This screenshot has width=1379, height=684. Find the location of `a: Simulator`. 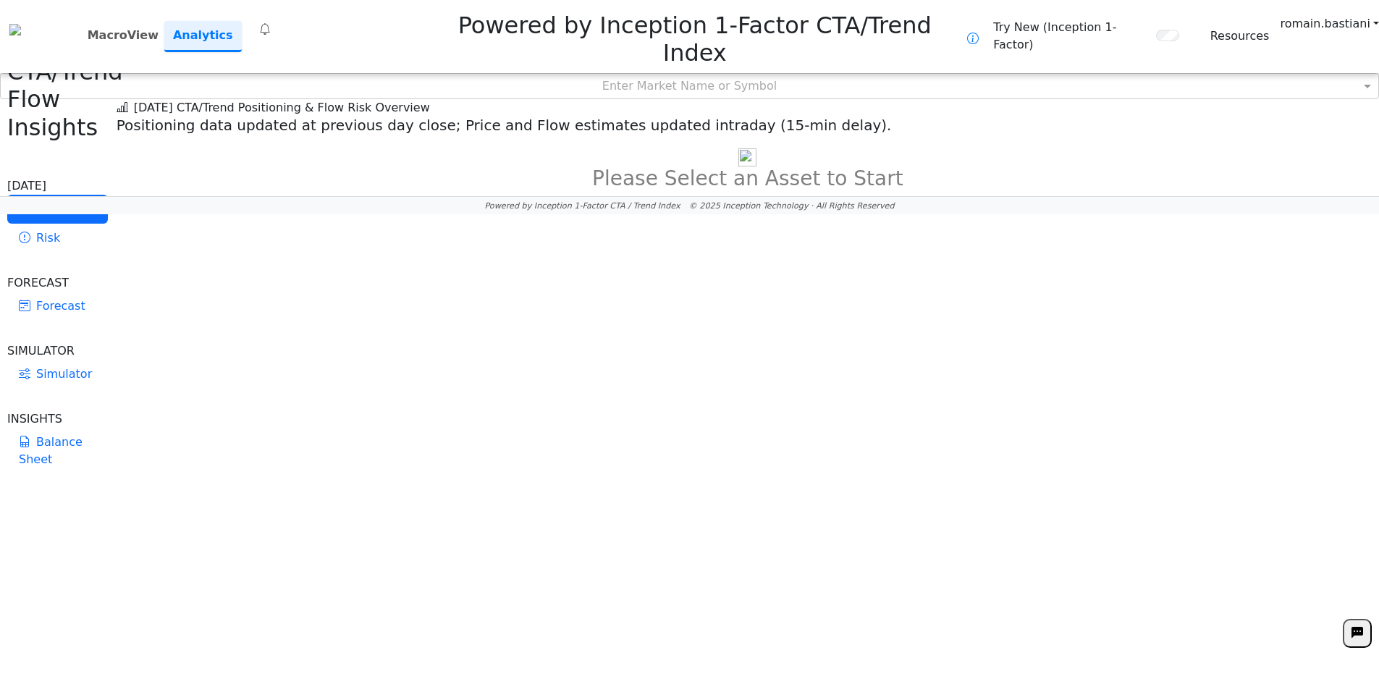

a: Simulator is located at coordinates (57, 374).